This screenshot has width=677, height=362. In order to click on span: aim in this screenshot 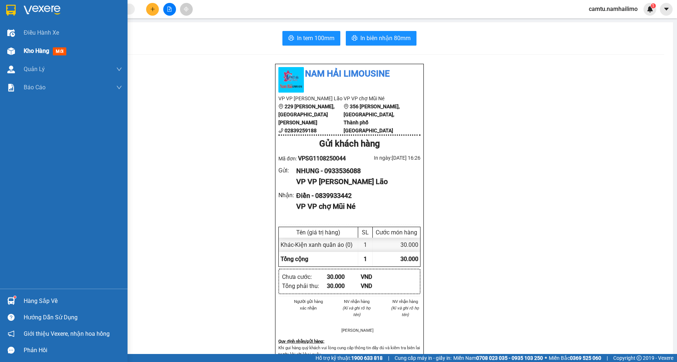, I will do `click(186, 9)`.